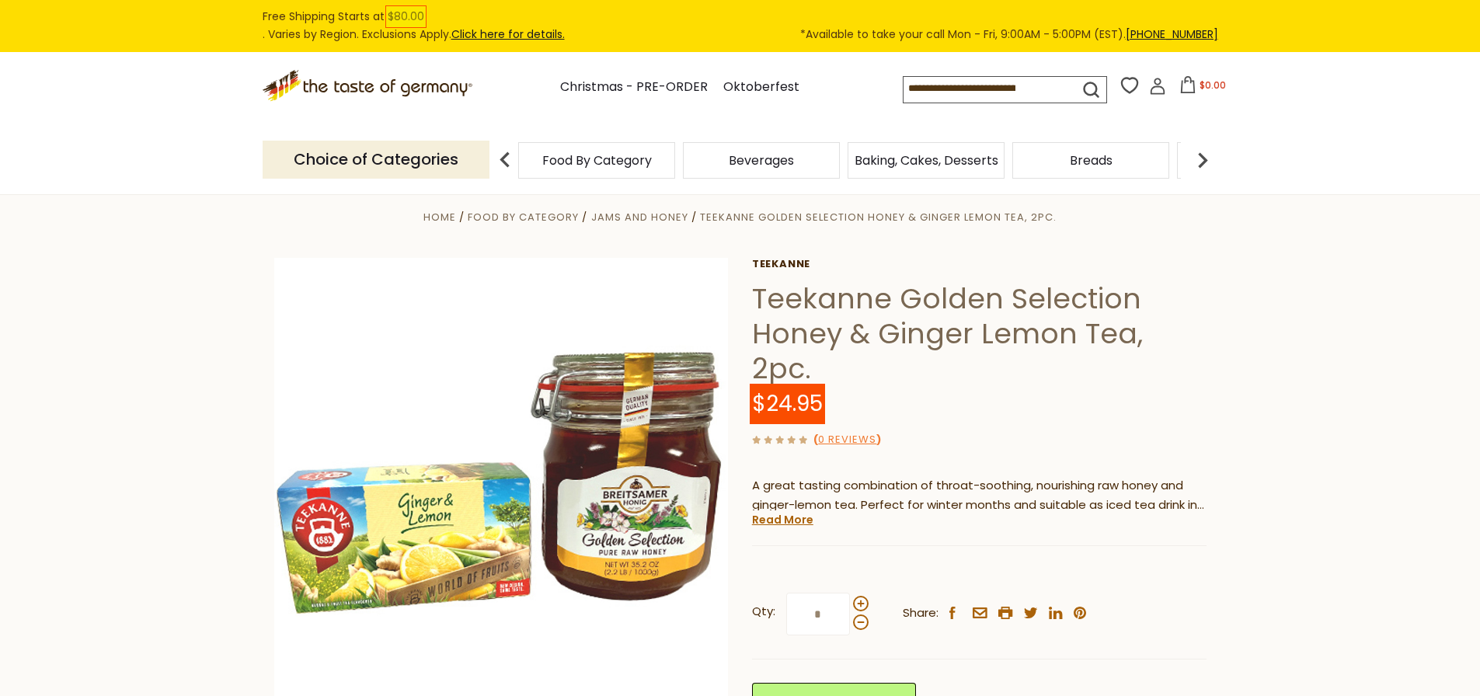  Describe the element at coordinates (921, 613) in the screenshot. I see `span: Share:` at that location.